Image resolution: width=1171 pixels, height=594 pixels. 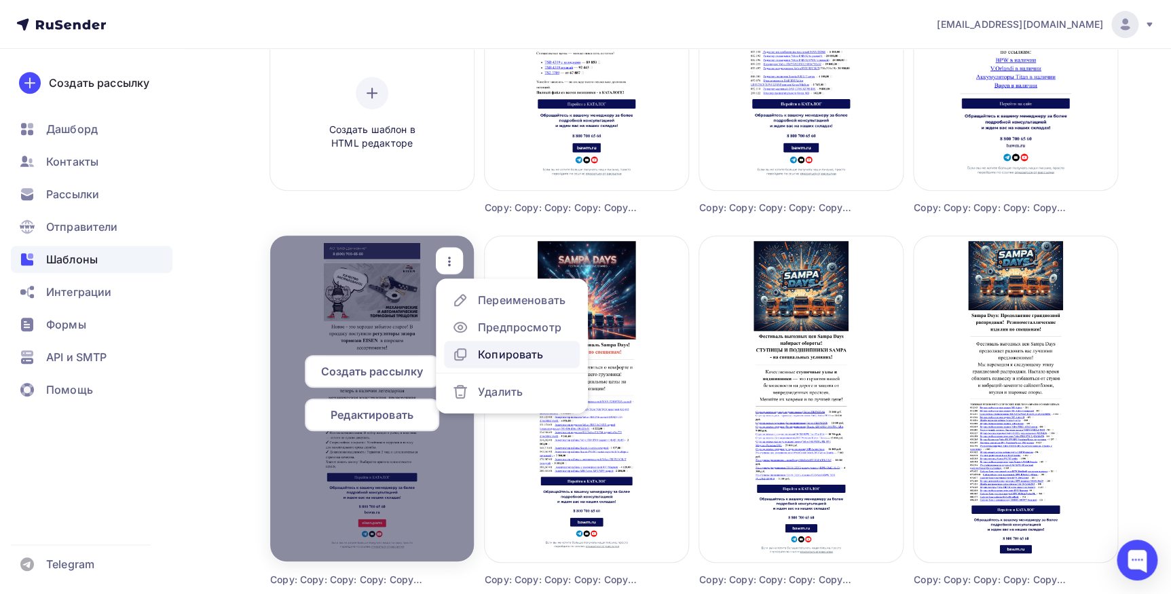 I want to click on a: Формы, so click(x=92, y=324).